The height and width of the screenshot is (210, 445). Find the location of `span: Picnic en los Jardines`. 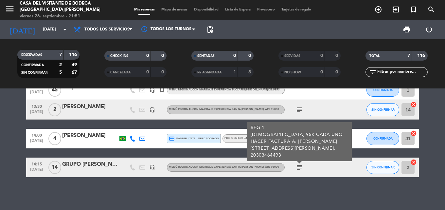

span: Picnic en los Jardines is located at coordinates (248, 138).